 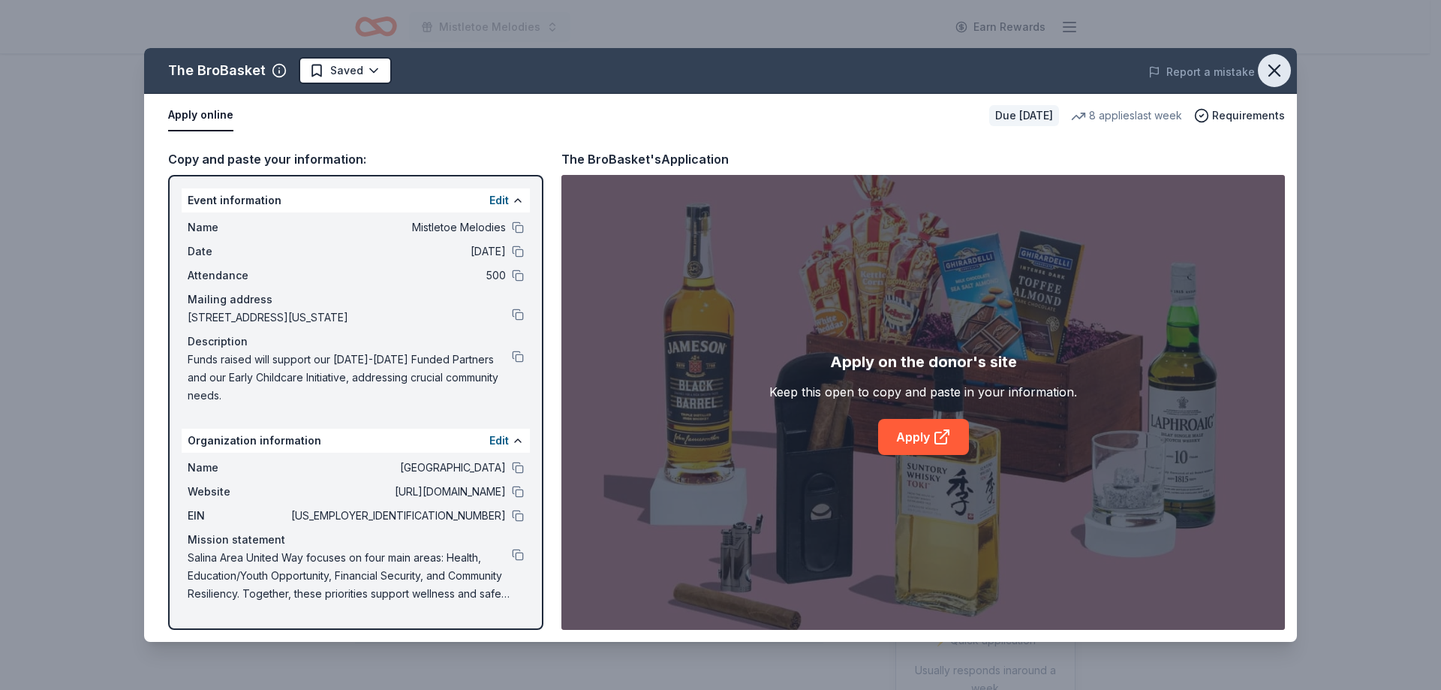 I want to click on span: Saved, so click(x=347, y=71).